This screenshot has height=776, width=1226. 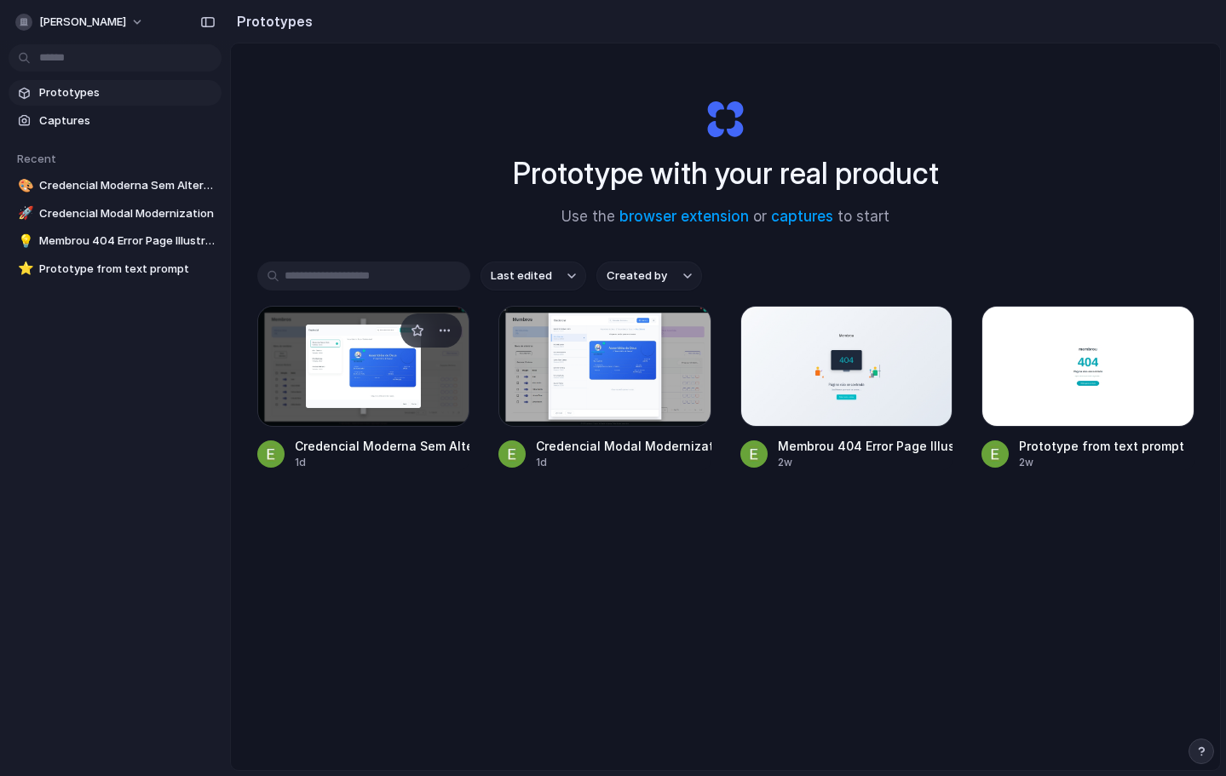 What do you see at coordinates (383, 446) in the screenshot?
I see `div: Credencial Moderna Sem Alterar Card` at bounding box center [383, 446].